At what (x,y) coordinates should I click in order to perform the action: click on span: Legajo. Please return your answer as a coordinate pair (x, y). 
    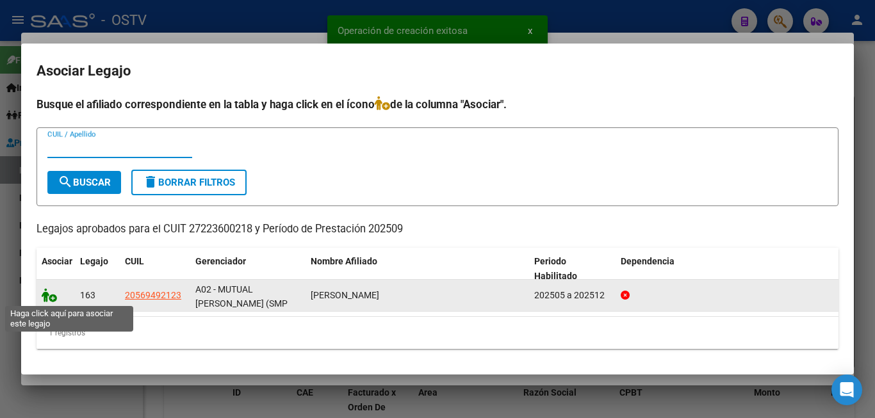
    Looking at the image, I should click on (94, 261).